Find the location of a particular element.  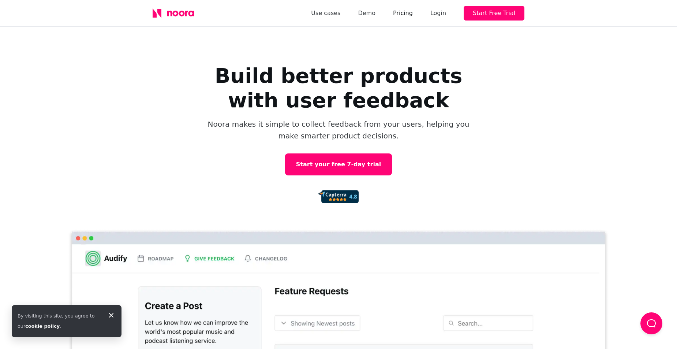

div: Login is located at coordinates (438, 13).